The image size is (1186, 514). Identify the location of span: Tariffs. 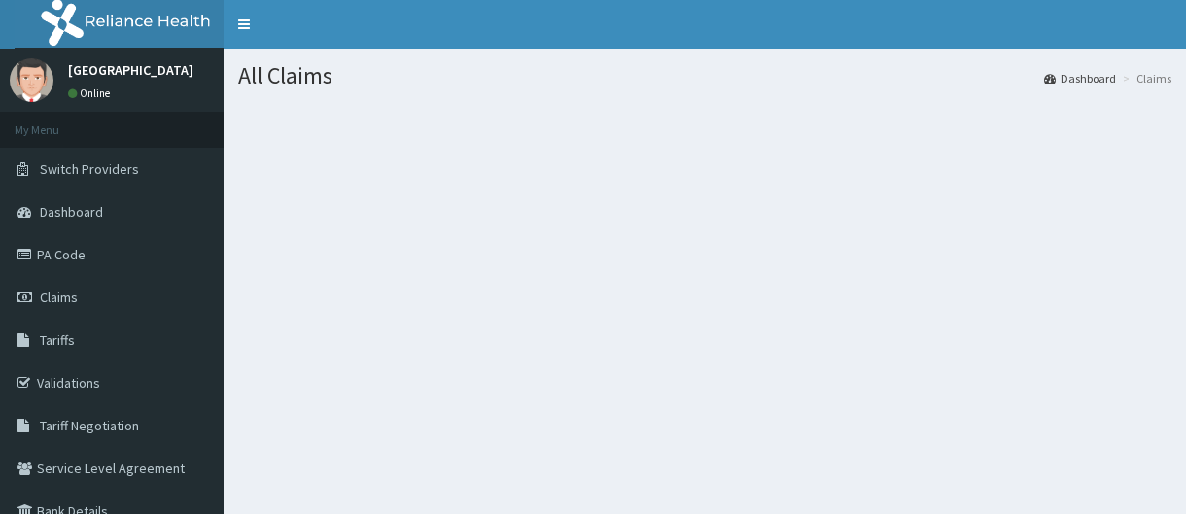
(57, 340).